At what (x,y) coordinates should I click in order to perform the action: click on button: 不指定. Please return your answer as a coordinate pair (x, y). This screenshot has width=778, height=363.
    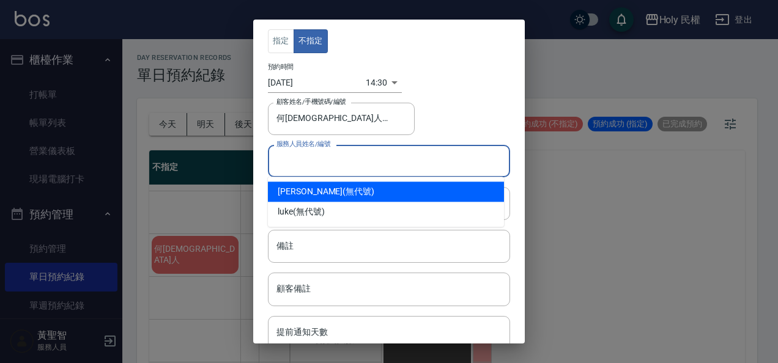
    Looking at the image, I should click on (311, 41).